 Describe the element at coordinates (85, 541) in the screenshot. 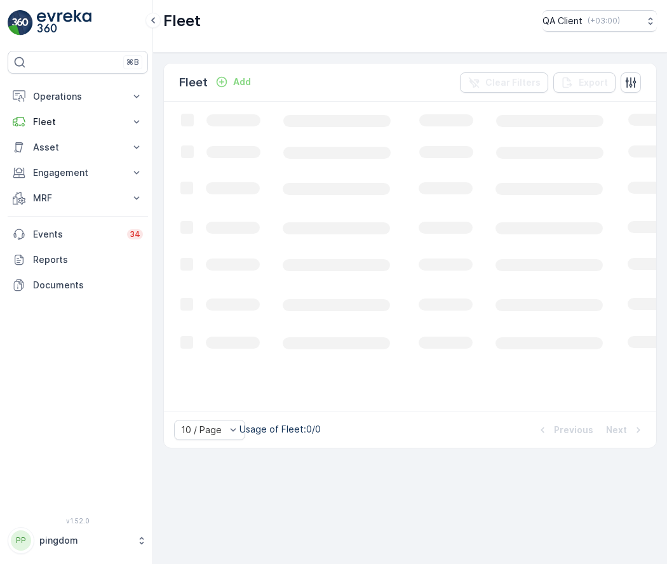

I see `p: pingdom` at that location.